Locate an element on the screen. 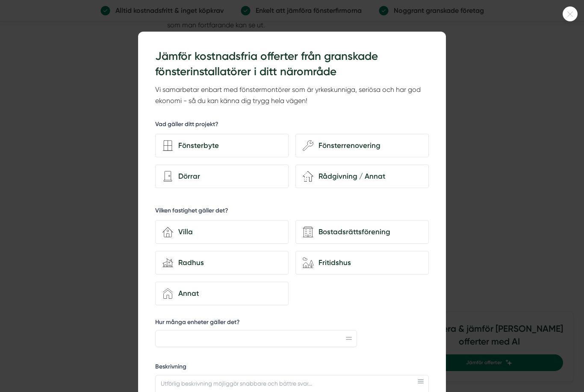  label: Beskrivning is located at coordinates (292, 368).